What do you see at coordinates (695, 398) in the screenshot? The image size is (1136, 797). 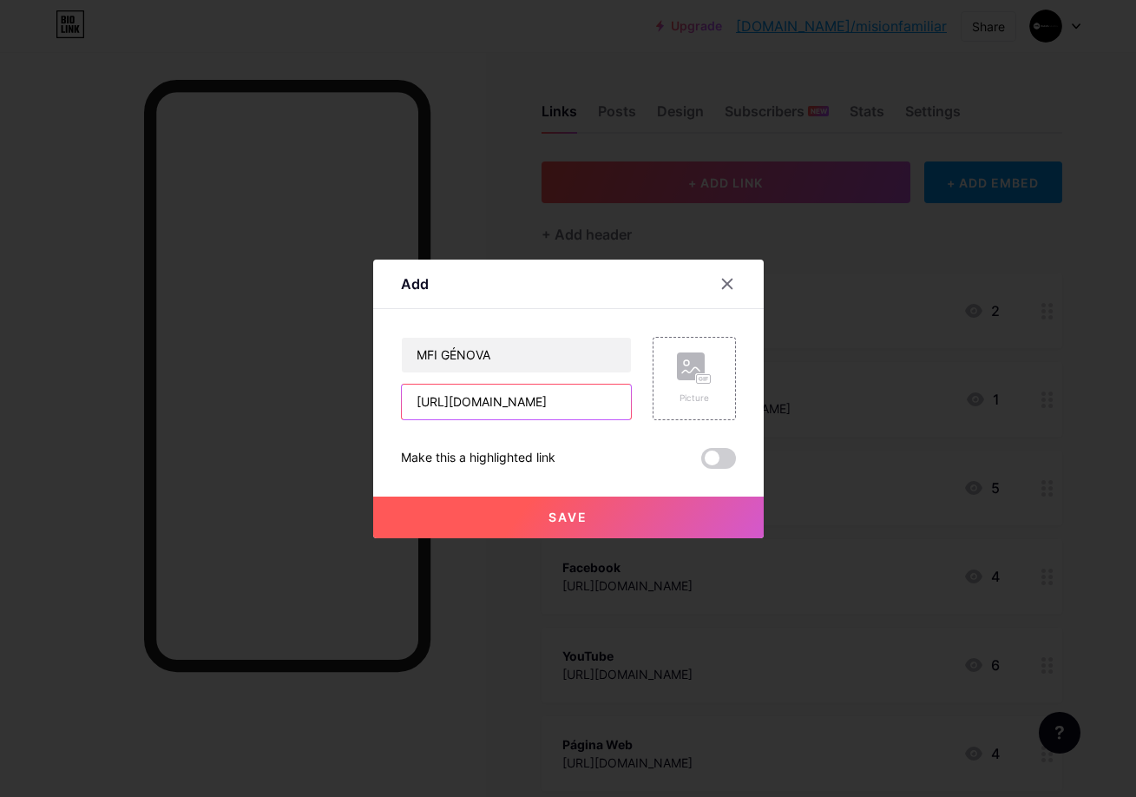 I see `div: Picture` at bounding box center [695, 398].